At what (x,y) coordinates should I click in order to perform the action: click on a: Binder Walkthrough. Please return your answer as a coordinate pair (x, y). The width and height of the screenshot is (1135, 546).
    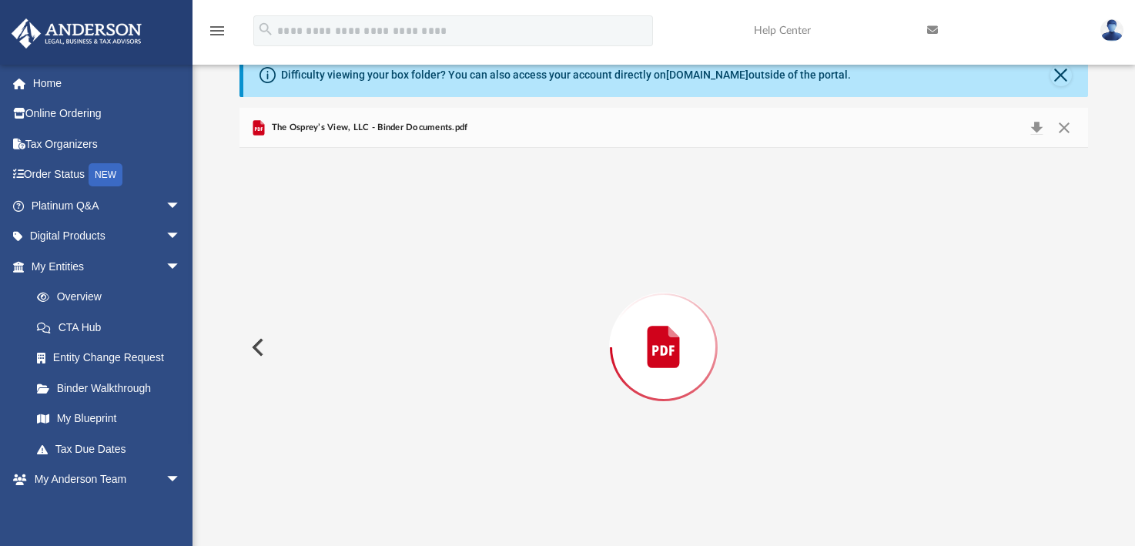
    Looking at the image, I should click on (112, 388).